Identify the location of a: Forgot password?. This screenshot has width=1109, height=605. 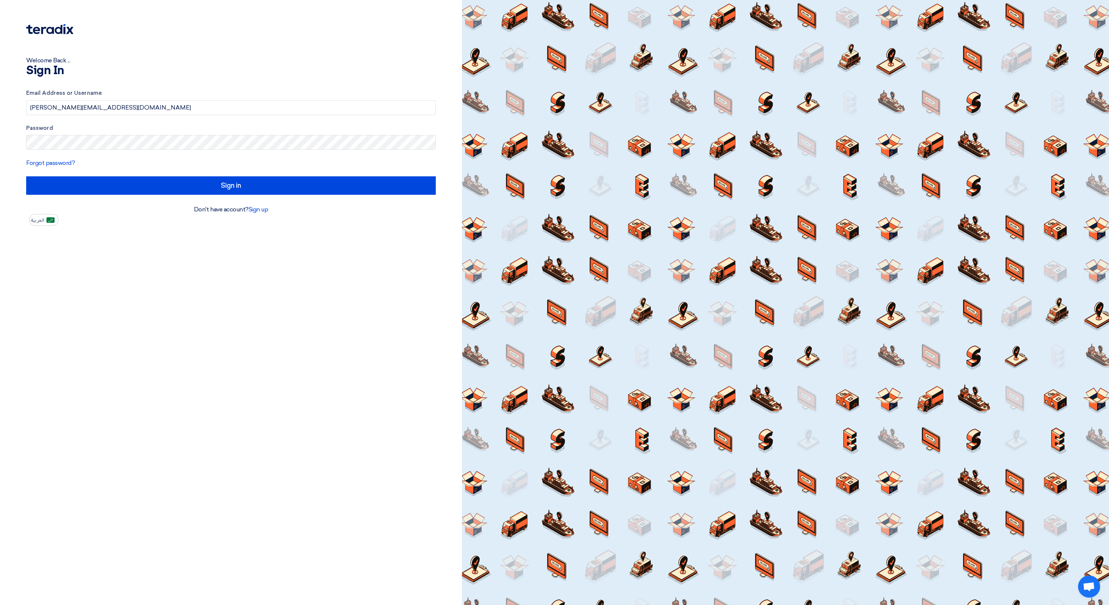
(51, 163).